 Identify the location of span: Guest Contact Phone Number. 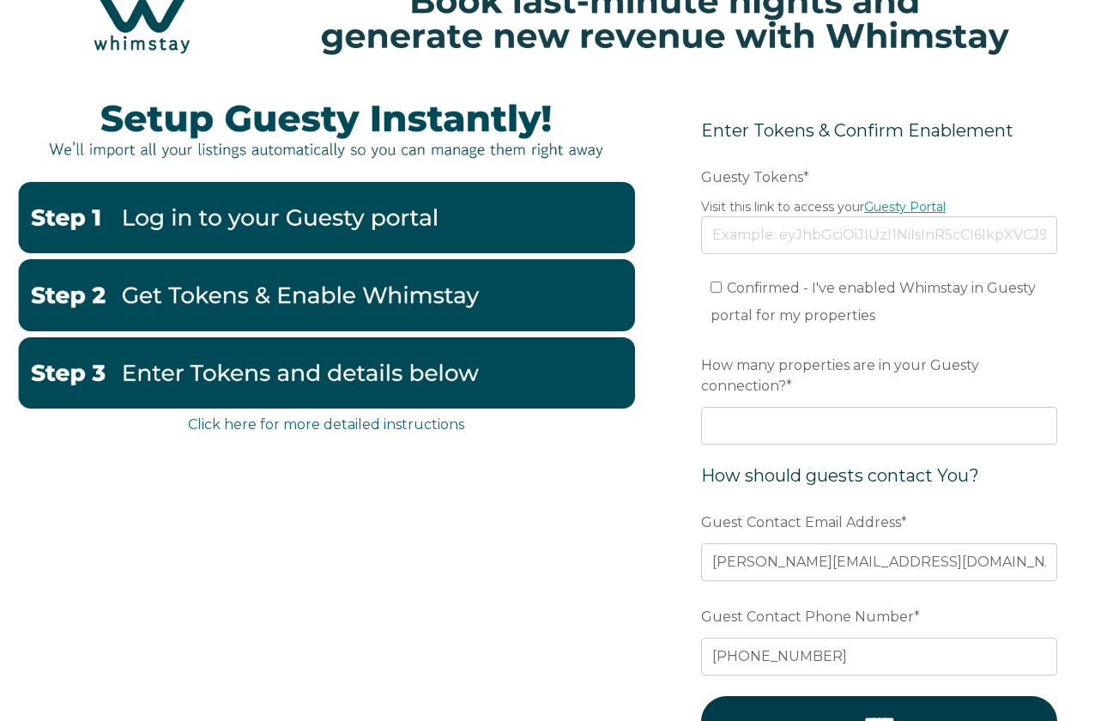
(808, 616).